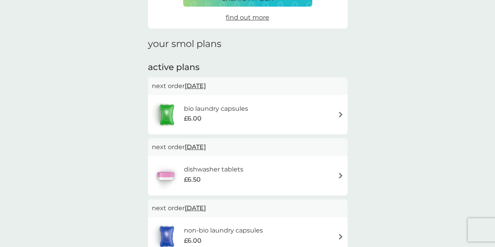 This screenshot has height=247, width=495. Describe the element at coordinates (247, 18) in the screenshot. I see `a: find out more` at that location.